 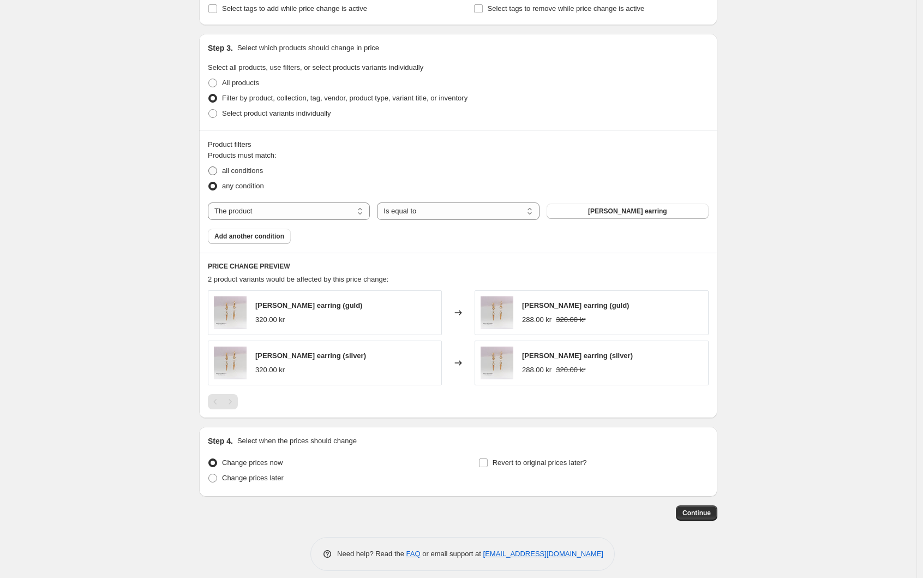 I want to click on button: Adell earring, so click(x=628, y=211).